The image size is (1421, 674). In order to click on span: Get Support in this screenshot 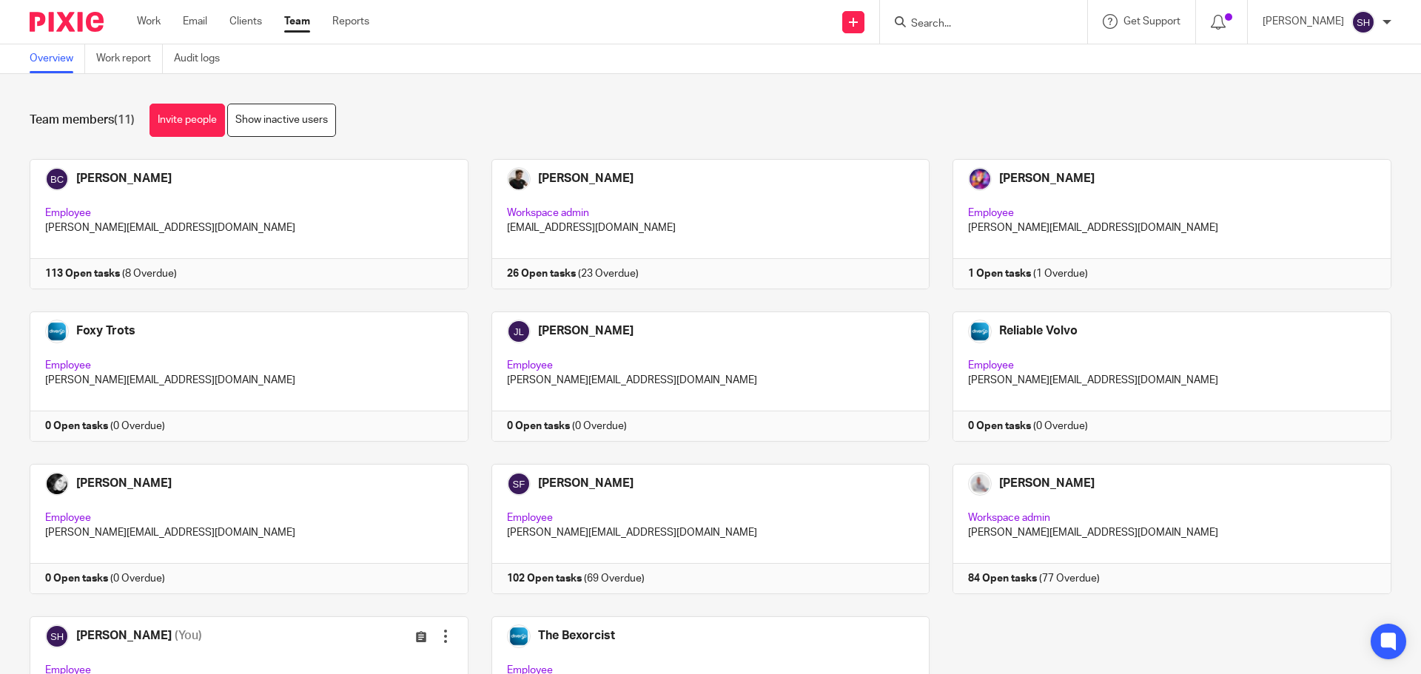, I will do `click(1152, 21)`.